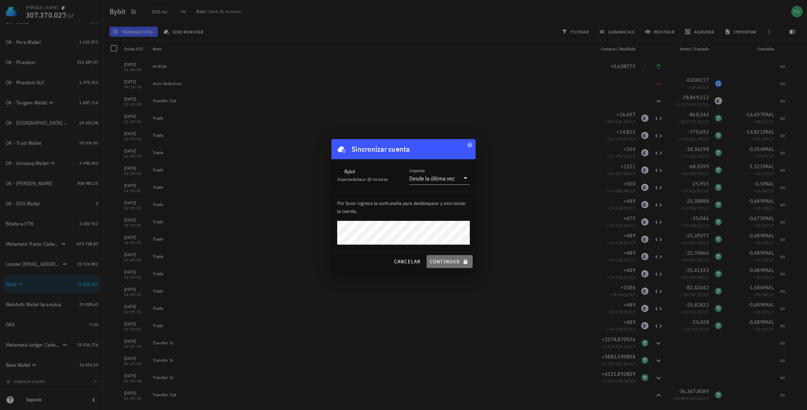  I want to click on div: Sincronizar cuenta, so click(381, 149).